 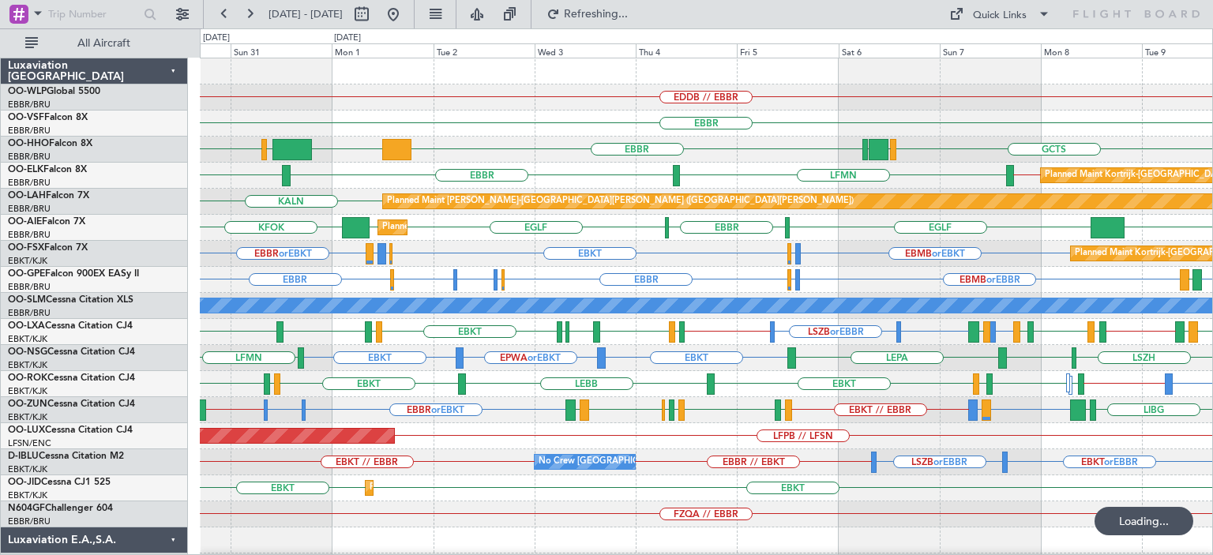 What do you see at coordinates (26, 274) in the screenshot?
I see `span: OO-GPE` at bounding box center [26, 274].